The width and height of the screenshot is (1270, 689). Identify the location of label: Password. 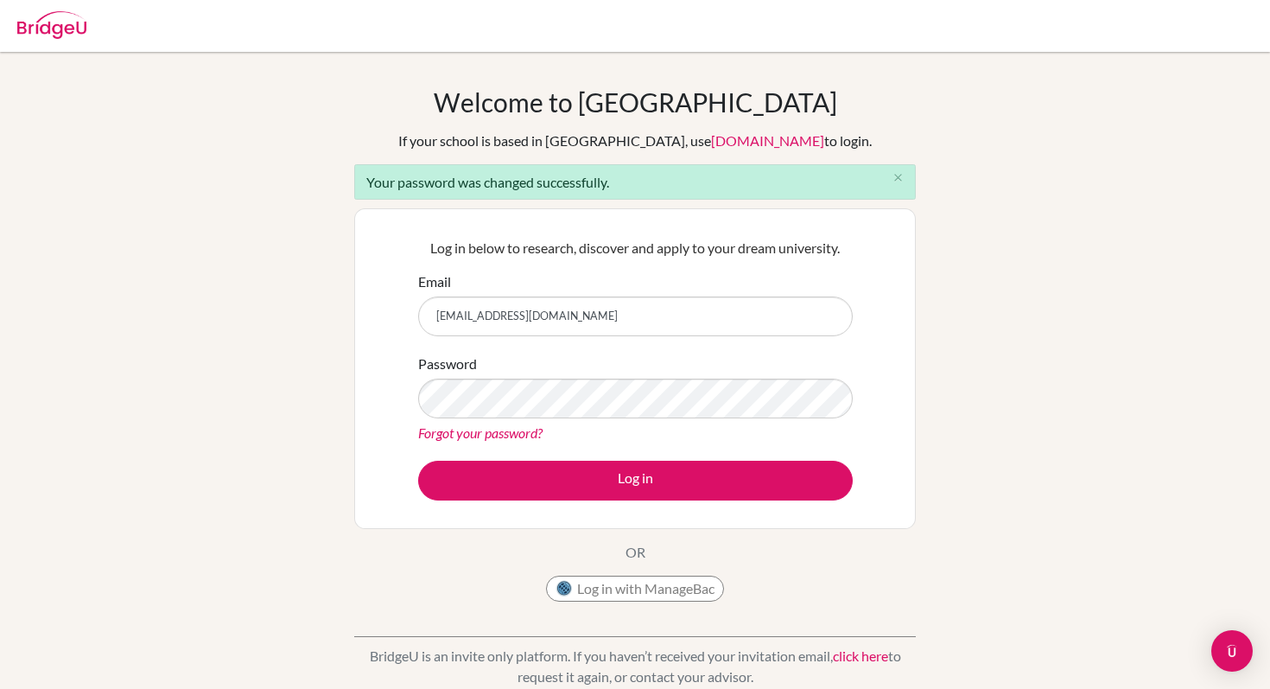
(448, 364).